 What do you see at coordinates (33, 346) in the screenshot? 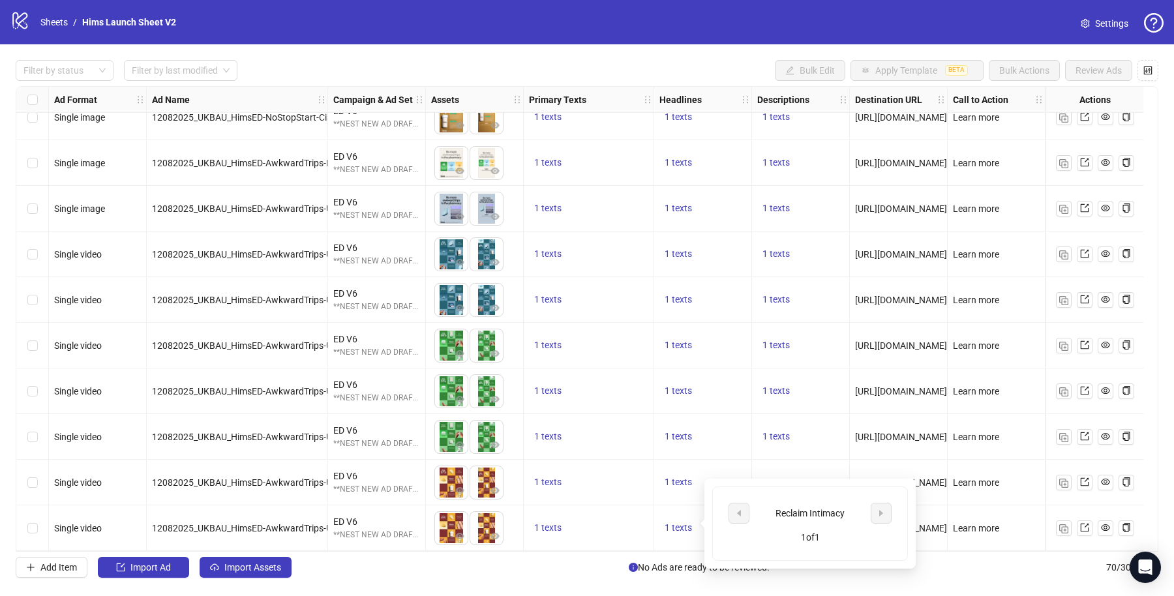
I see `div: Select row 66` at bounding box center [33, 346].